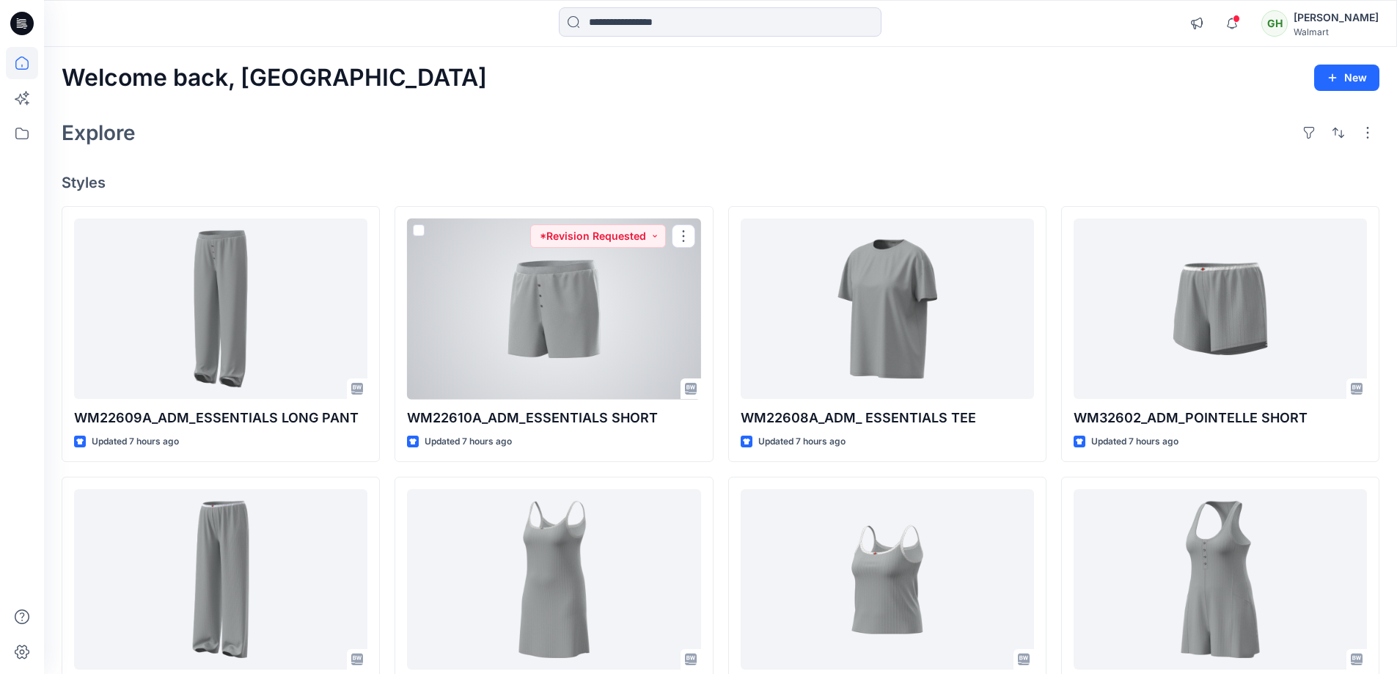  I want to click on p: WM32602_ADM_POINTELLE SHORT, so click(1221, 418).